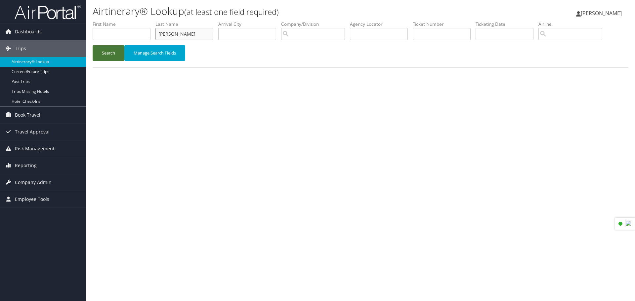 This screenshot has width=635, height=301. Describe the element at coordinates (250, 24) in the screenshot. I see `label: Arrival City` at that location.